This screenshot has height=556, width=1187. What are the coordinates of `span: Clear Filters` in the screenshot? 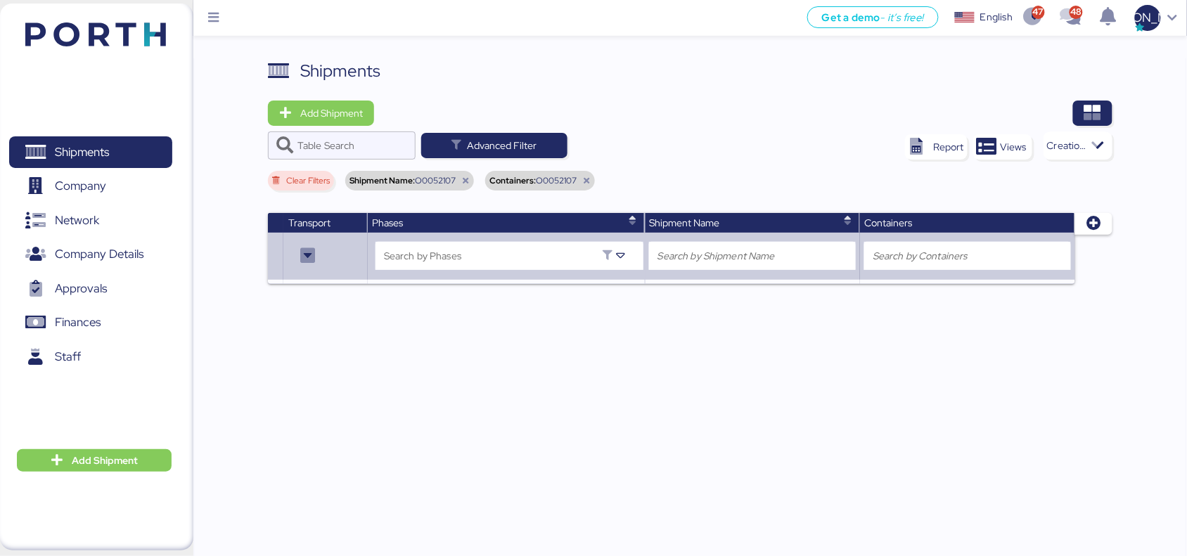 It's located at (308, 181).